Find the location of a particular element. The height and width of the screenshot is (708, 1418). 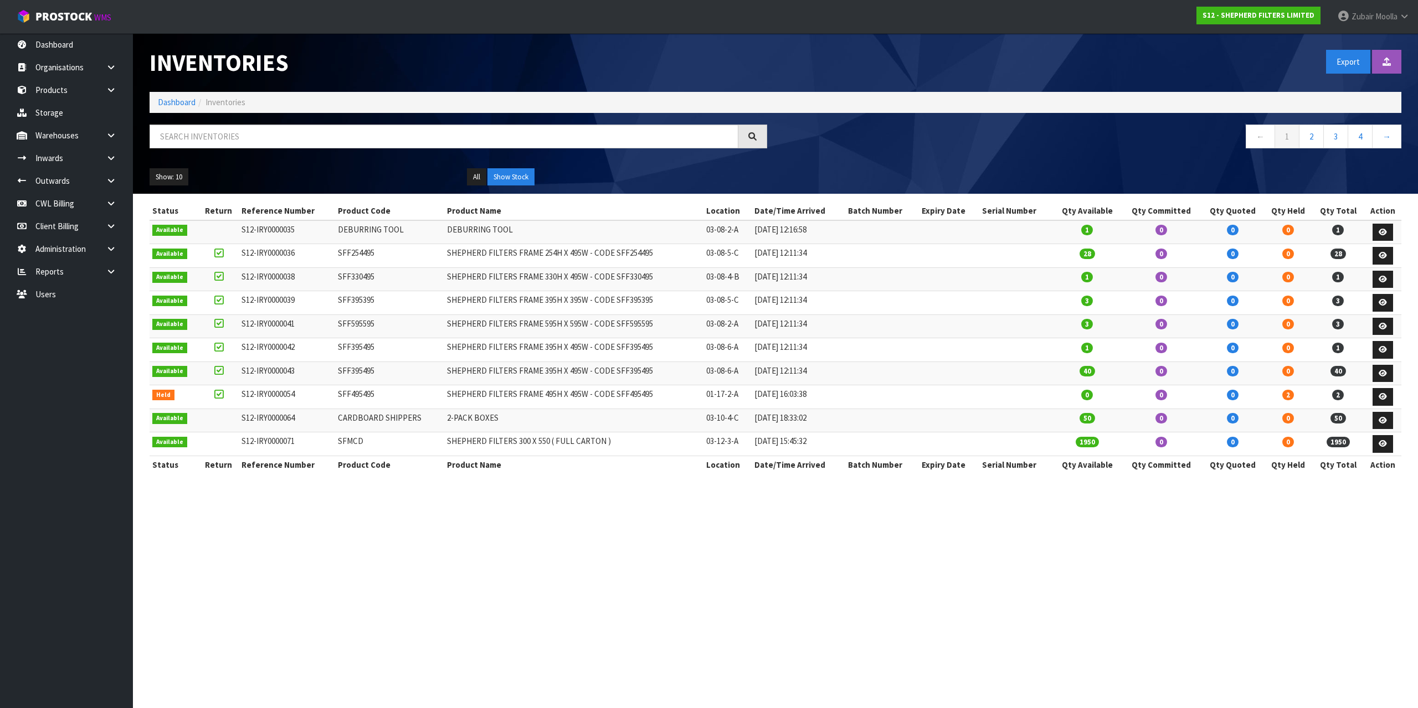

td: S12-IRY0000041 is located at coordinates (287, 326).